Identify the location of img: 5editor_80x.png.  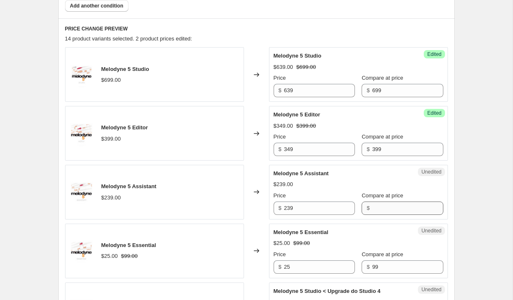
(82, 133).